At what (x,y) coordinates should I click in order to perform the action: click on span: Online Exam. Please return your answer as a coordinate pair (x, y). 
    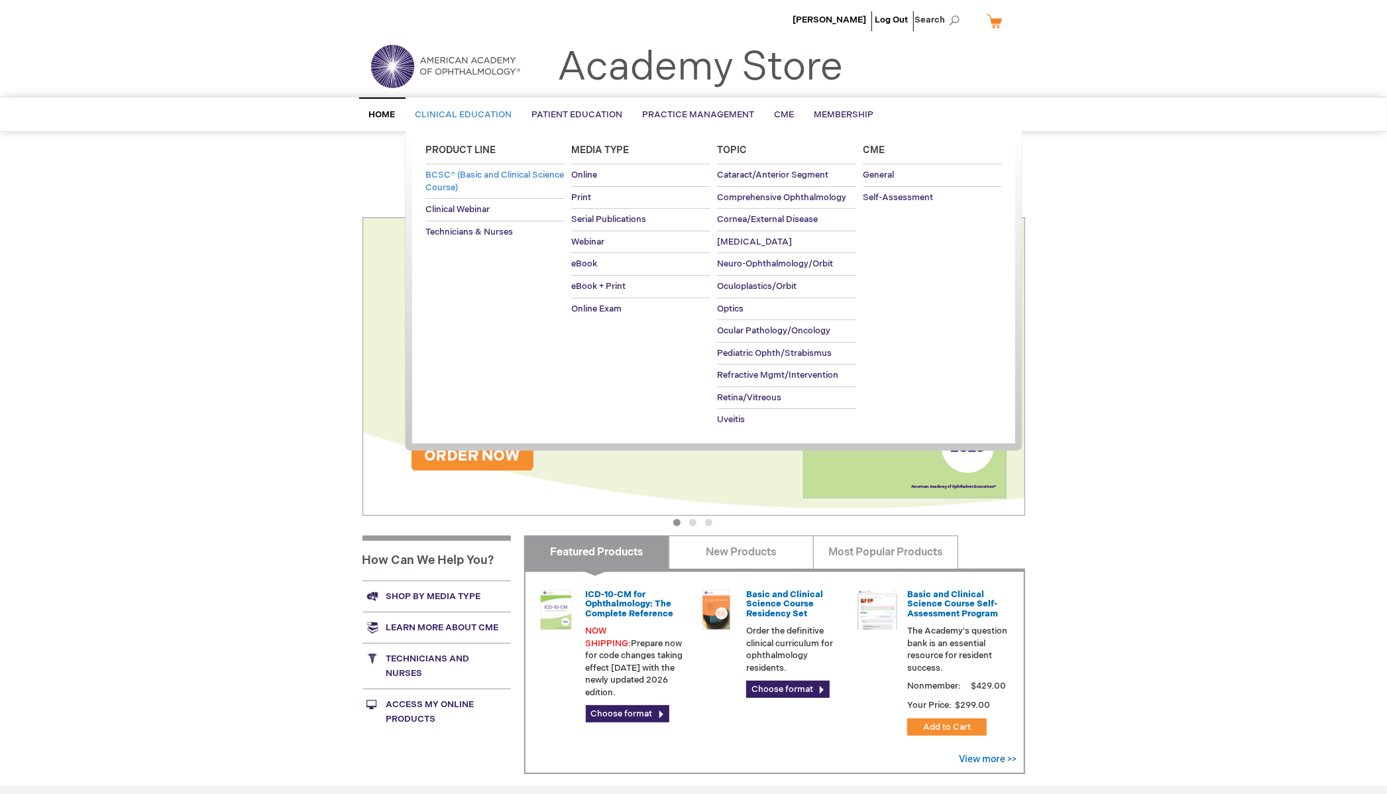
    Looking at the image, I should click on (596, 309).